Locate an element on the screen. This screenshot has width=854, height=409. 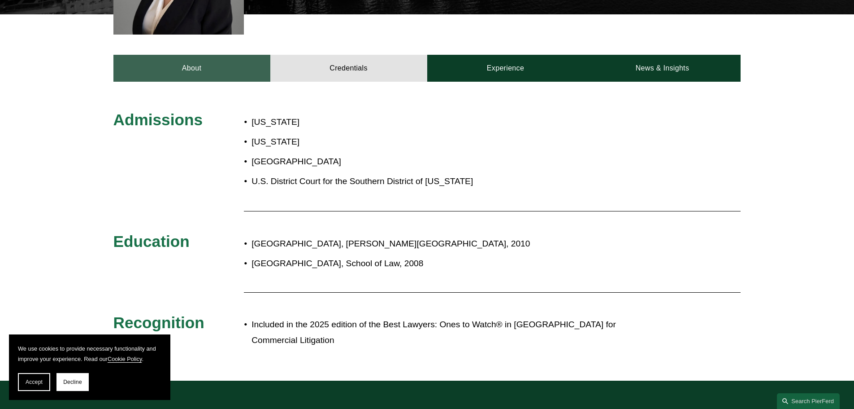
a: Search this site is located at coordinates (809, 400).